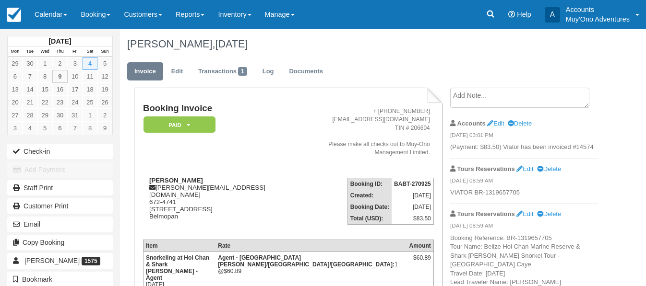 The height and width of the screenshot is (286, 646). What do you see at coordinates (179, 125) in the screenshot?
I see `em: Paid` at bounding box center [179, 125].